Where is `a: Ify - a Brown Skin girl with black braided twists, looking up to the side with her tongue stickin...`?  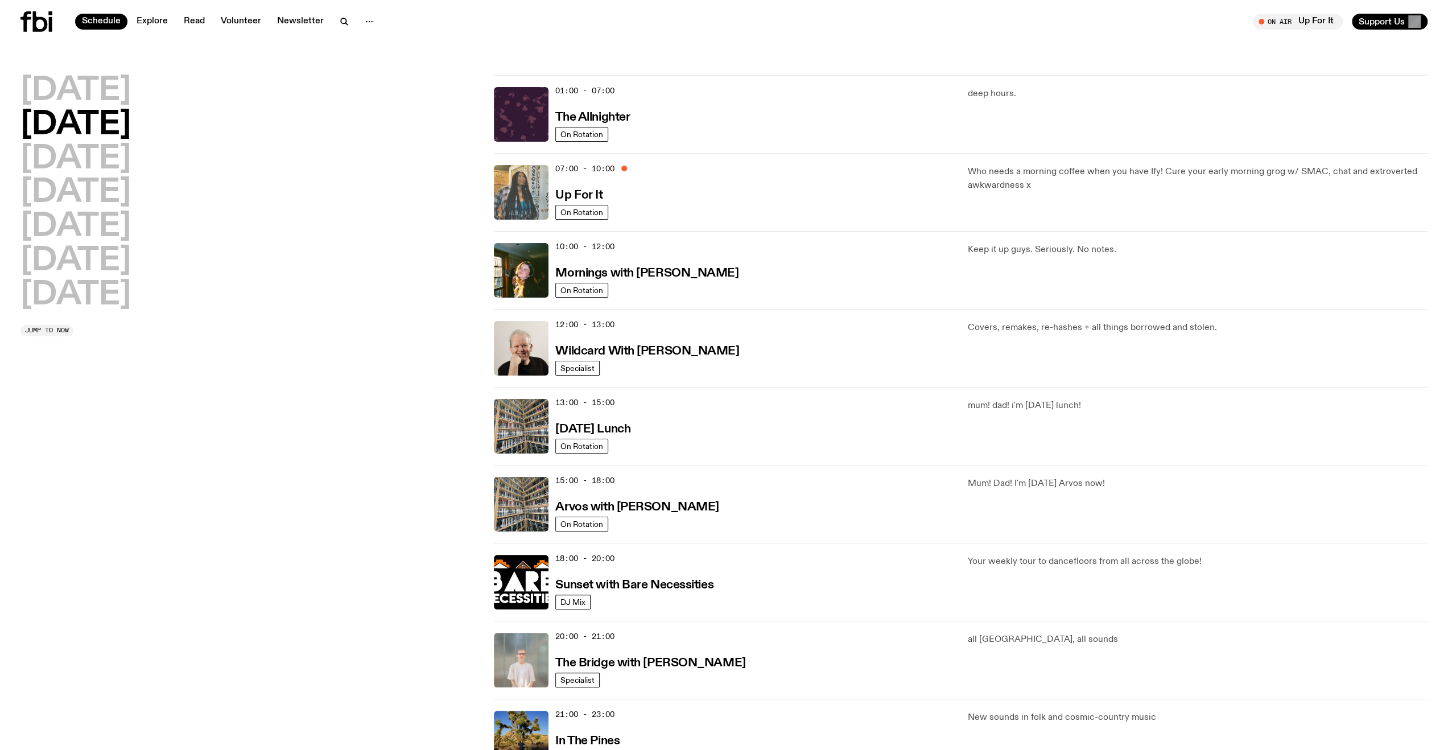 a: Ify - a Brown Skin girl with black braided twists, looking up to the side with her tongue stickin... is located at coordinates (521, 192).